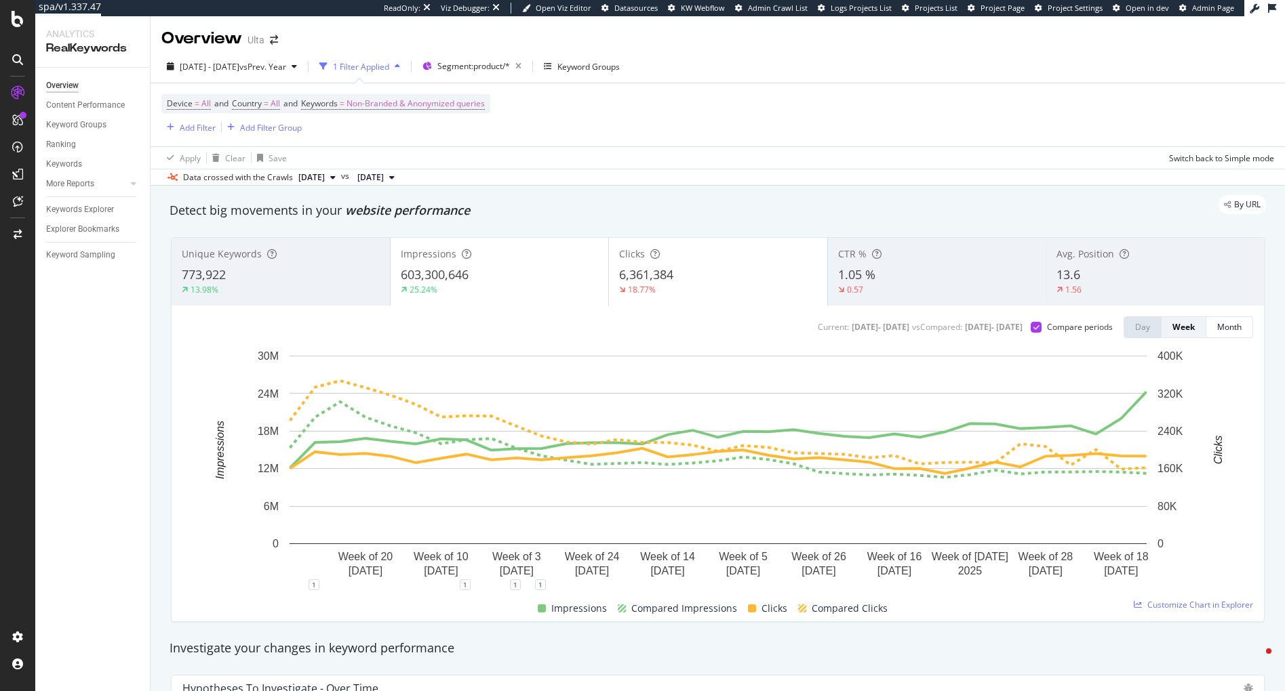 This screenshot has width=1285, height=691. I want to click on a: Admin Crawl List, so click(771, 8).